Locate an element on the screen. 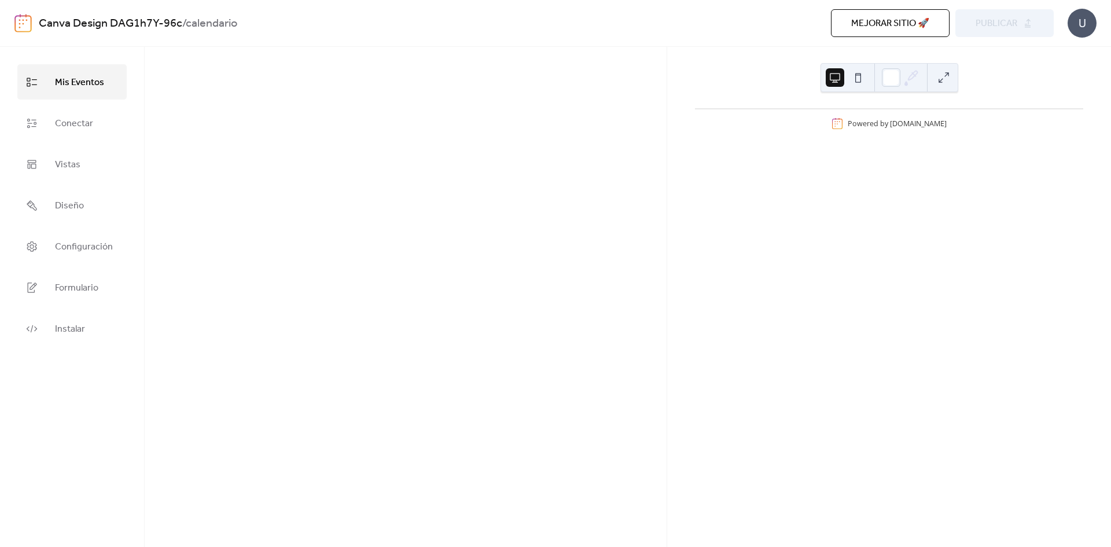 The image size is (1111, 547). a: Canva Design DAG1h7Y-96c is located at coordinates (111, 24).